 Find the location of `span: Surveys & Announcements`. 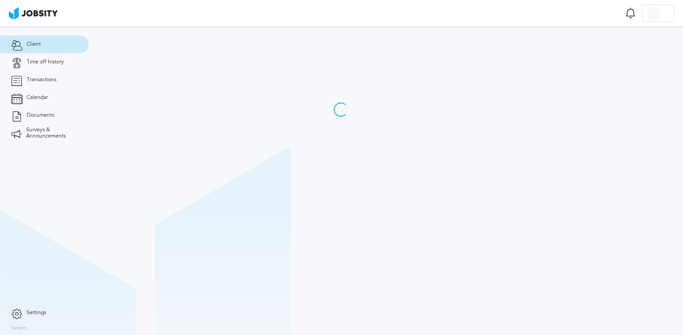

span: Surveys & Announcements is located at coordinates (52, 133).